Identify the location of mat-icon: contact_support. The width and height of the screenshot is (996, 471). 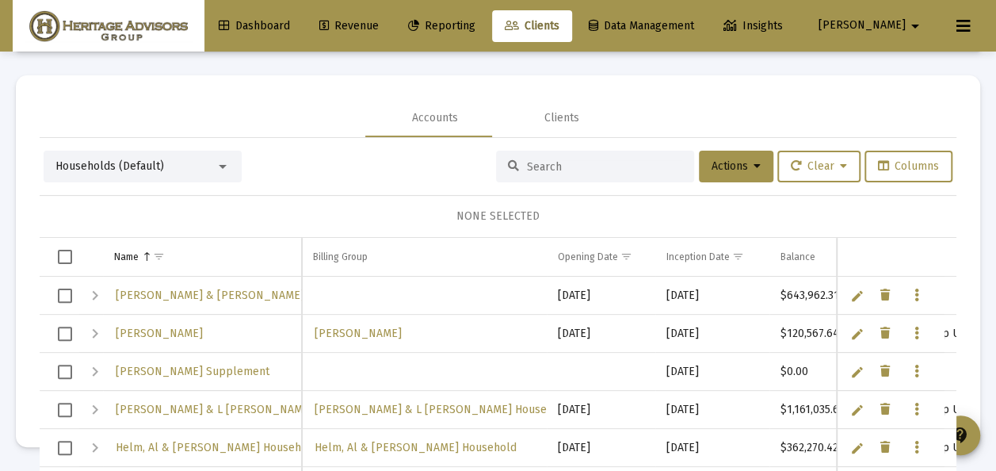
(961, 435).